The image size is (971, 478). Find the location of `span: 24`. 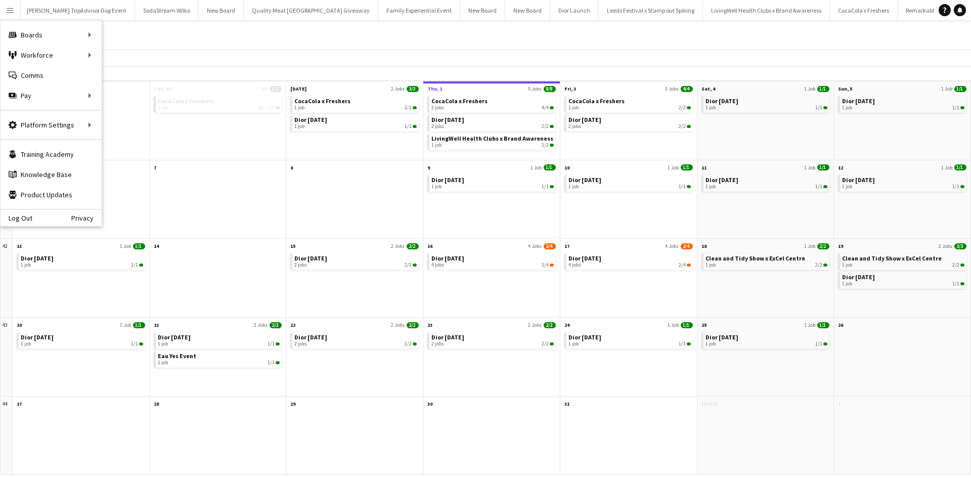

span: 24 is located at coordinates (567, 325).